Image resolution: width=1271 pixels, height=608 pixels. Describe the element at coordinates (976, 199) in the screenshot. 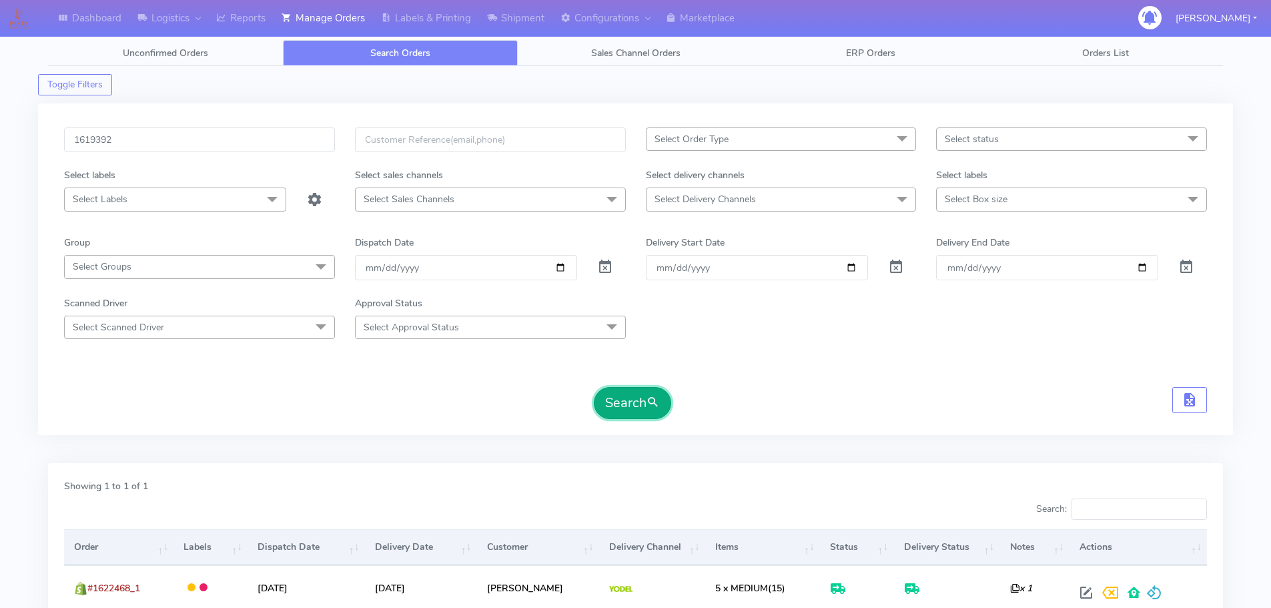

I see `span: Select Box size` at that location.